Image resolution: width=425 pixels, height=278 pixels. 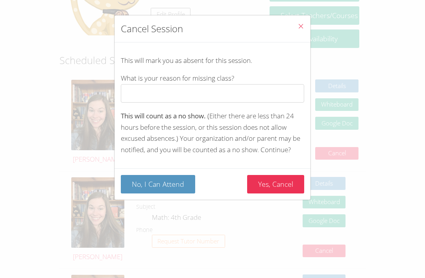 What do you see at coordinates (163, 116) in the screenshot?
I see `span: This will count as a no show.` at bounding box center [163, 116].